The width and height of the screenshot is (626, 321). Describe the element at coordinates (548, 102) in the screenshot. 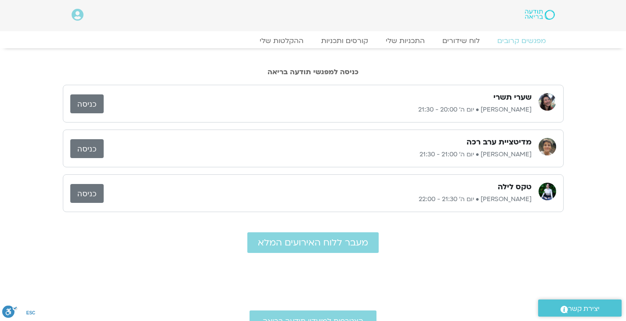

I see `img: מירה רגב` at that location.